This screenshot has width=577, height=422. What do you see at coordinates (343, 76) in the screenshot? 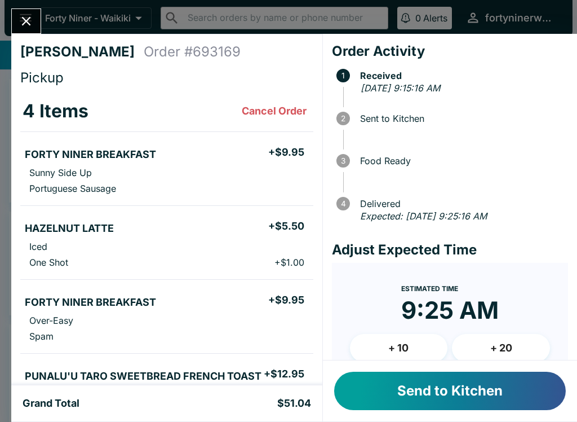
I see `text: 1` at bounding box center [343, 76].